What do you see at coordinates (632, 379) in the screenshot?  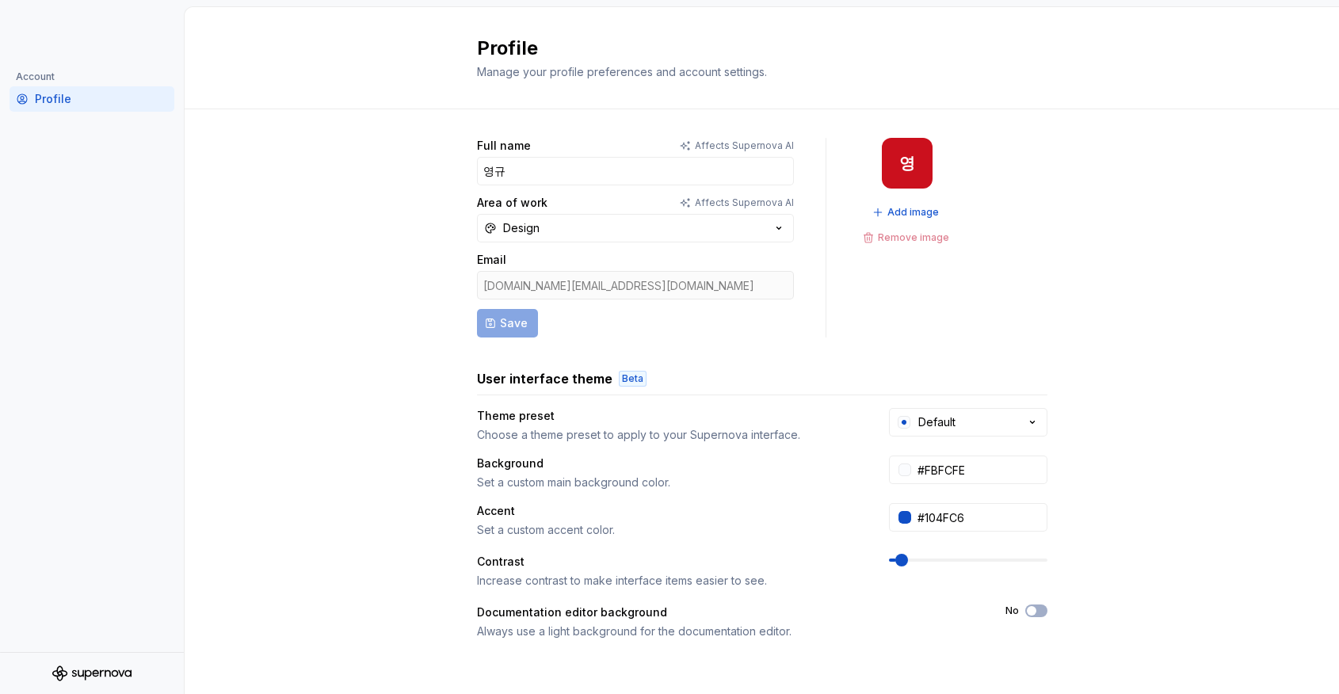 I see `div: Beta` at bounding box center [632, 379].